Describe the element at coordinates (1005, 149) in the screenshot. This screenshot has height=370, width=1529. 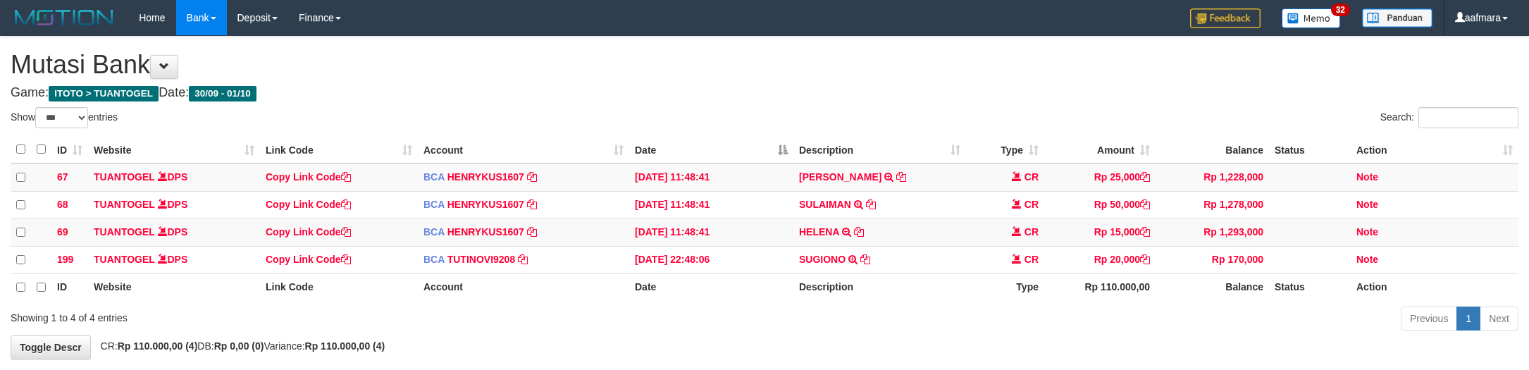
I see `th: Type: activate to sort column ascending` at that location.